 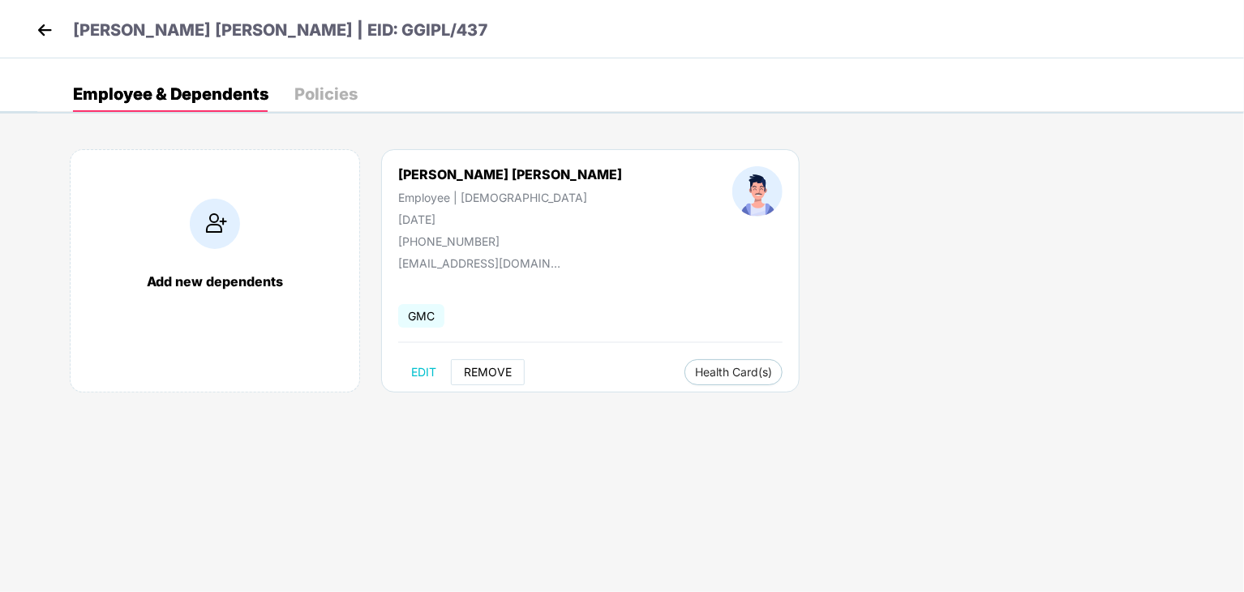 I want to click on button: EDIT, so click(x=423, y=372).